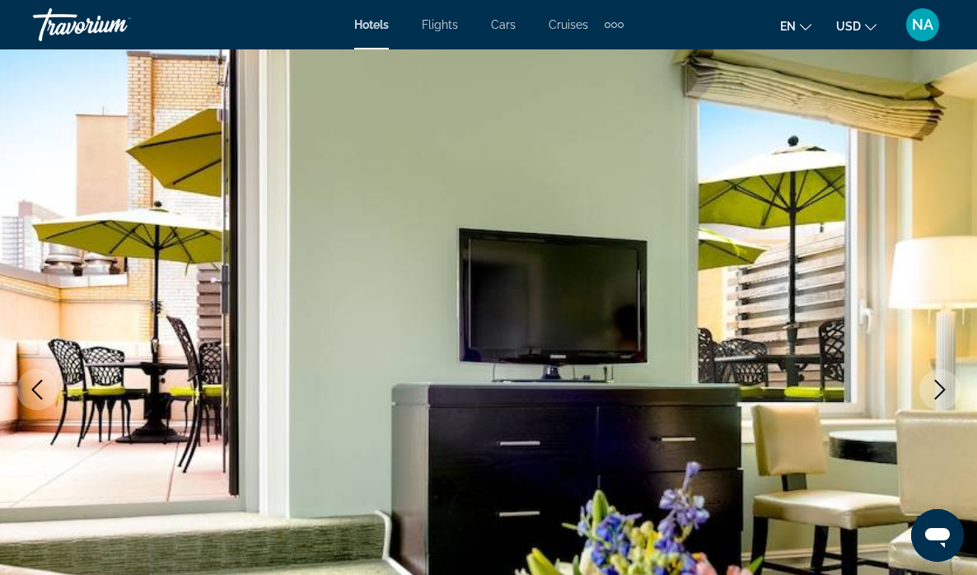 The width and height of the screenshot is (977, 575). What do you see at coordinates (440, 25) in the screenshot?
I see `a: Flights` at bounding box center [440, 25].